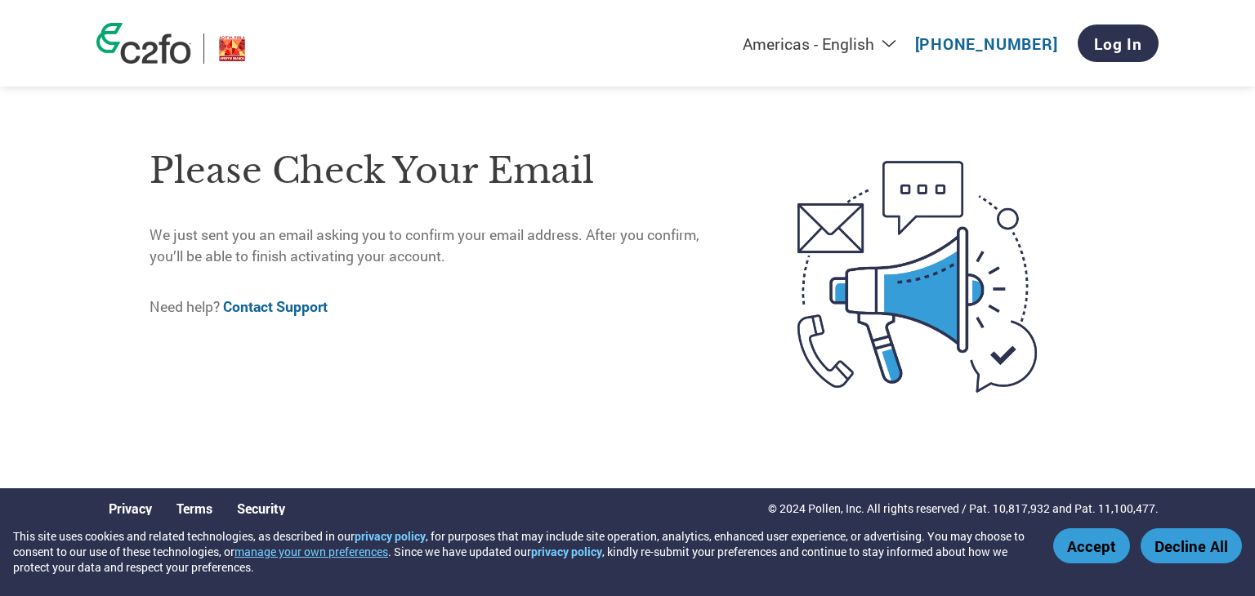  What do you see at coordinates (439, 246) in the screenshot?
I see `p: We just sent you an email asking you to confirm your email address. After you confirm, you’ll be ...` at bounding box center [439, 246].